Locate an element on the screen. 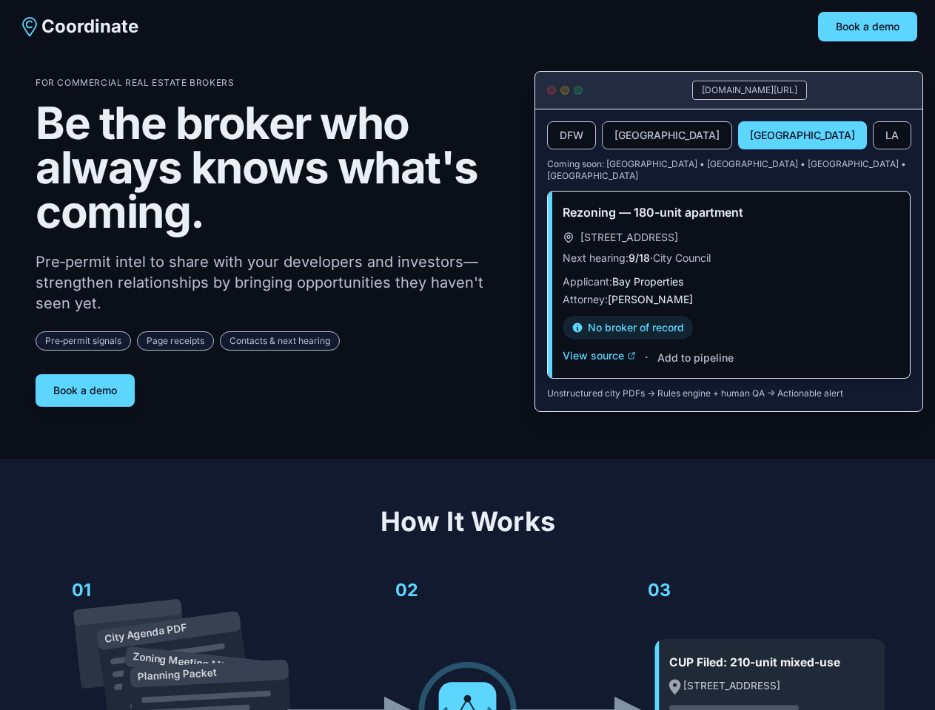  span: Coordinate is located at coordinates (90, 27).